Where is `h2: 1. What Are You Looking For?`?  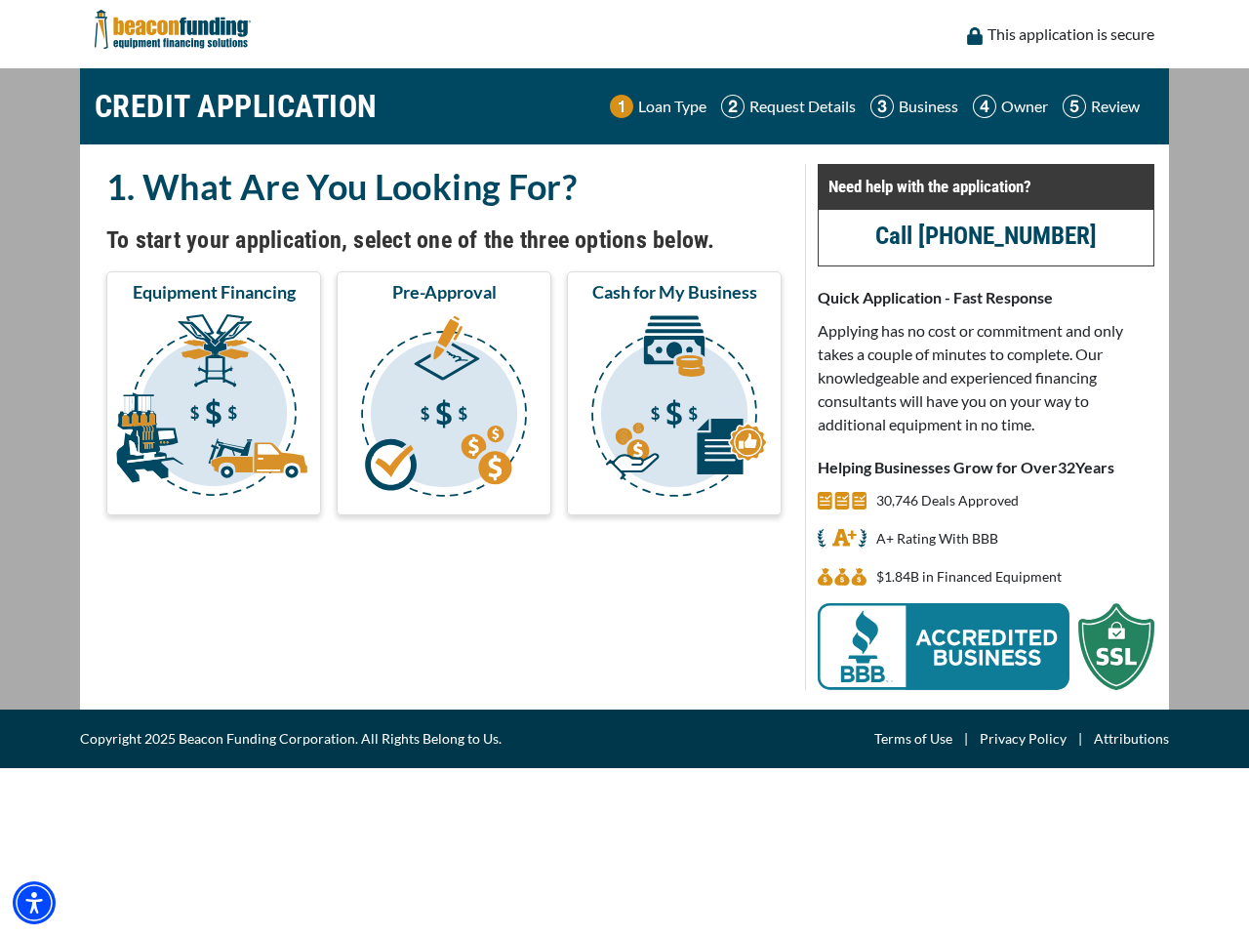 h2: 1. What Are You Looking For? is located at coordinates (444, 186).